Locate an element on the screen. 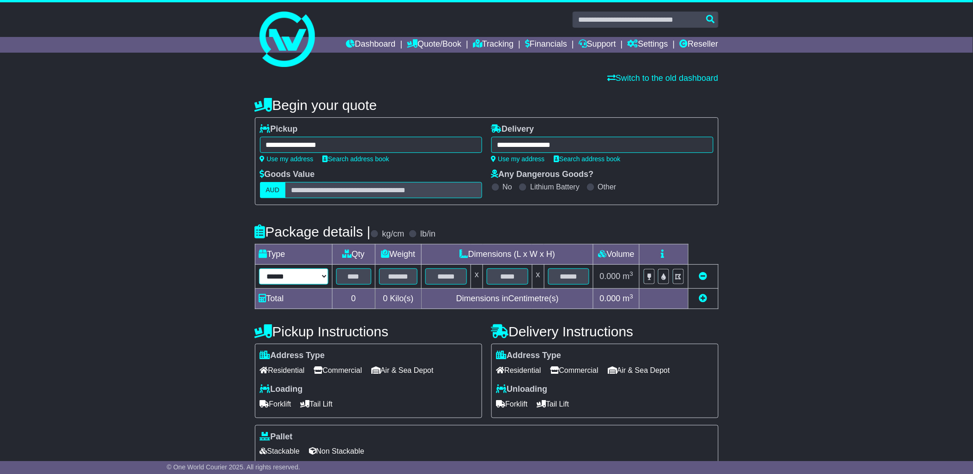 The width and height of the screenshot is (973, 474). td: Weight is located at coordinates (398, 254).